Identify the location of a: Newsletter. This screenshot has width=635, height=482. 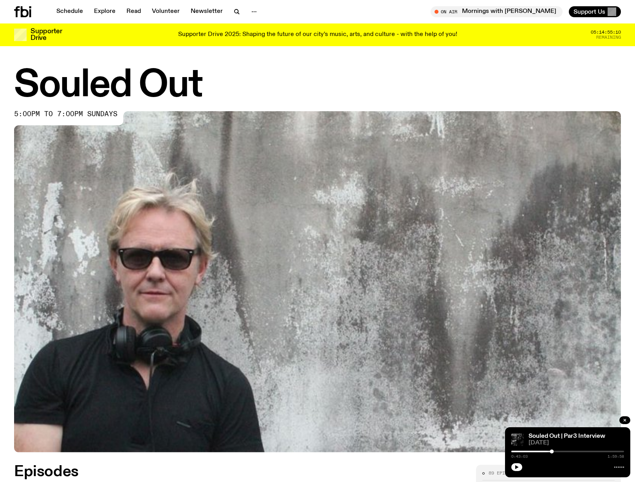
(207, 12).